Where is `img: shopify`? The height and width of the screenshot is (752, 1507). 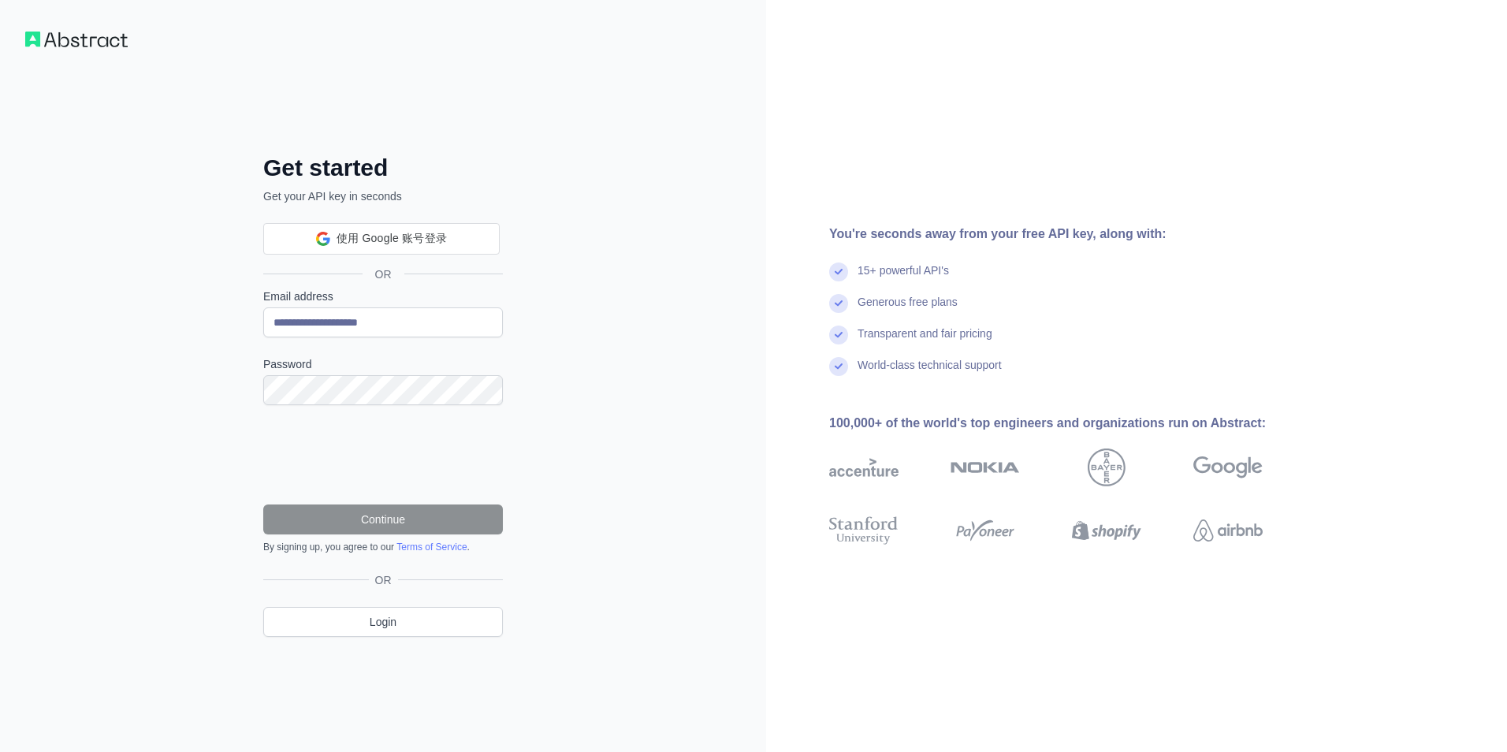
img: shopify is located at coordinates (1107, 530).